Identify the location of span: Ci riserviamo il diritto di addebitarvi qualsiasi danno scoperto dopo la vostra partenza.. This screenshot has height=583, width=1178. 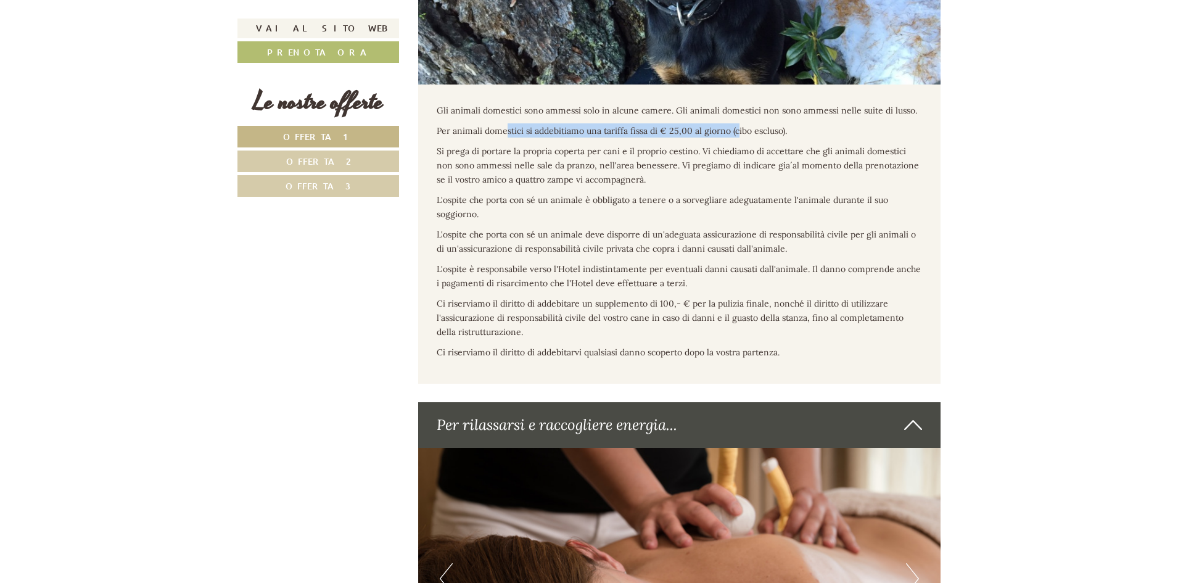
(608, 352).